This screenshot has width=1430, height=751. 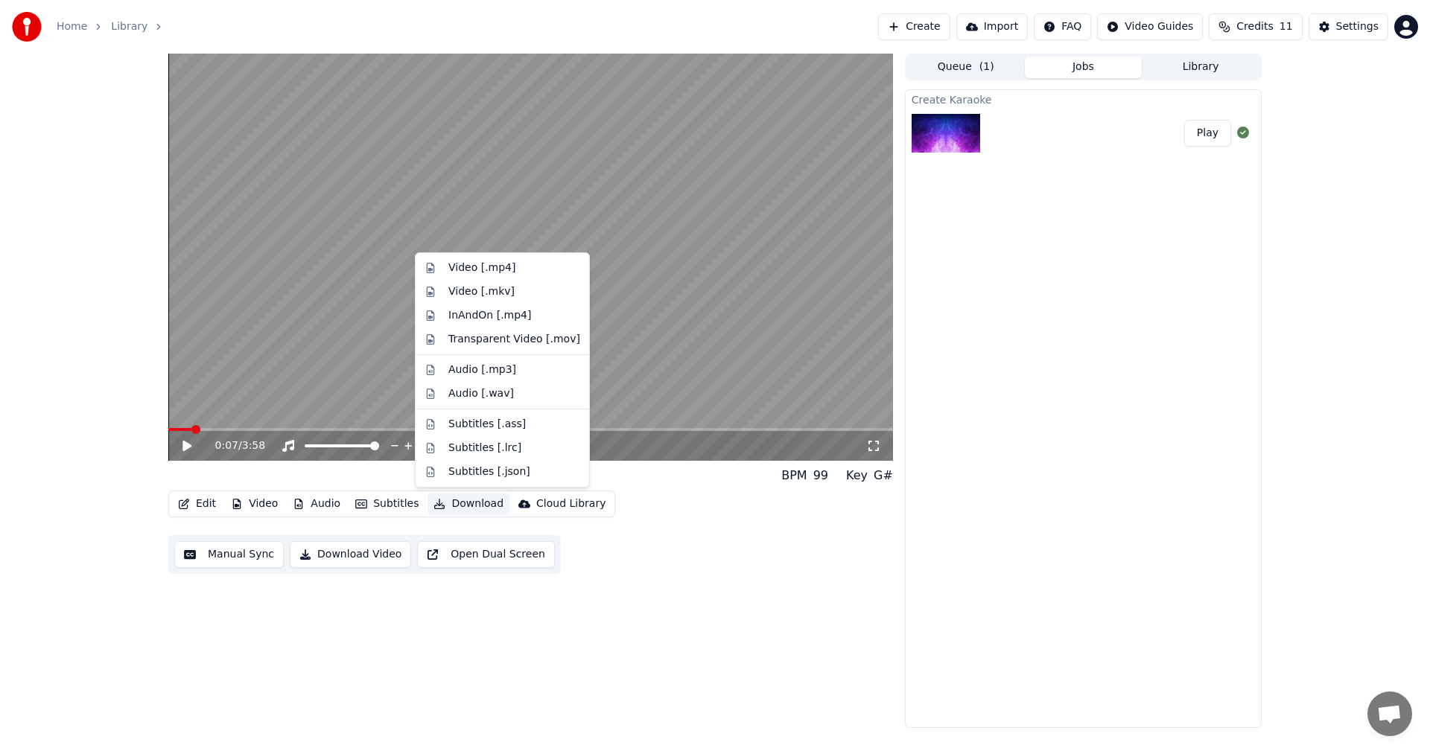 What do you see at coordinates (229, 555) in the screenshot?
I see `button: Manual Sync` at bounding box center [229, 555].